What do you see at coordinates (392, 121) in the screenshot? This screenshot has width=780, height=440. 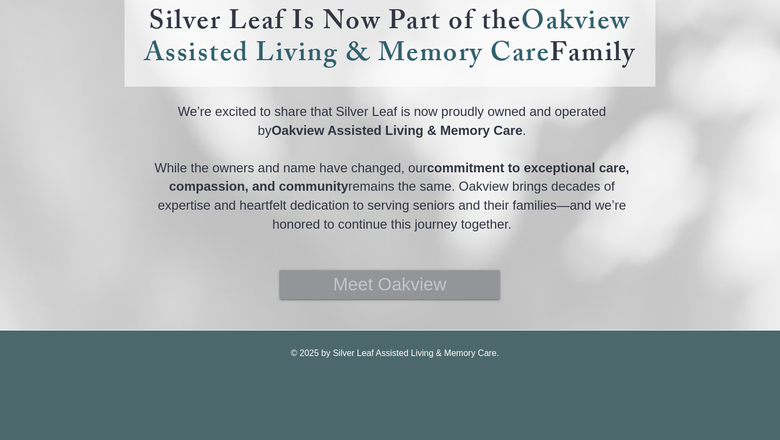 I see `span: We’re excited to share that Silver Leaf is now proudly owned and operated by` at bounding box center [392, 121].